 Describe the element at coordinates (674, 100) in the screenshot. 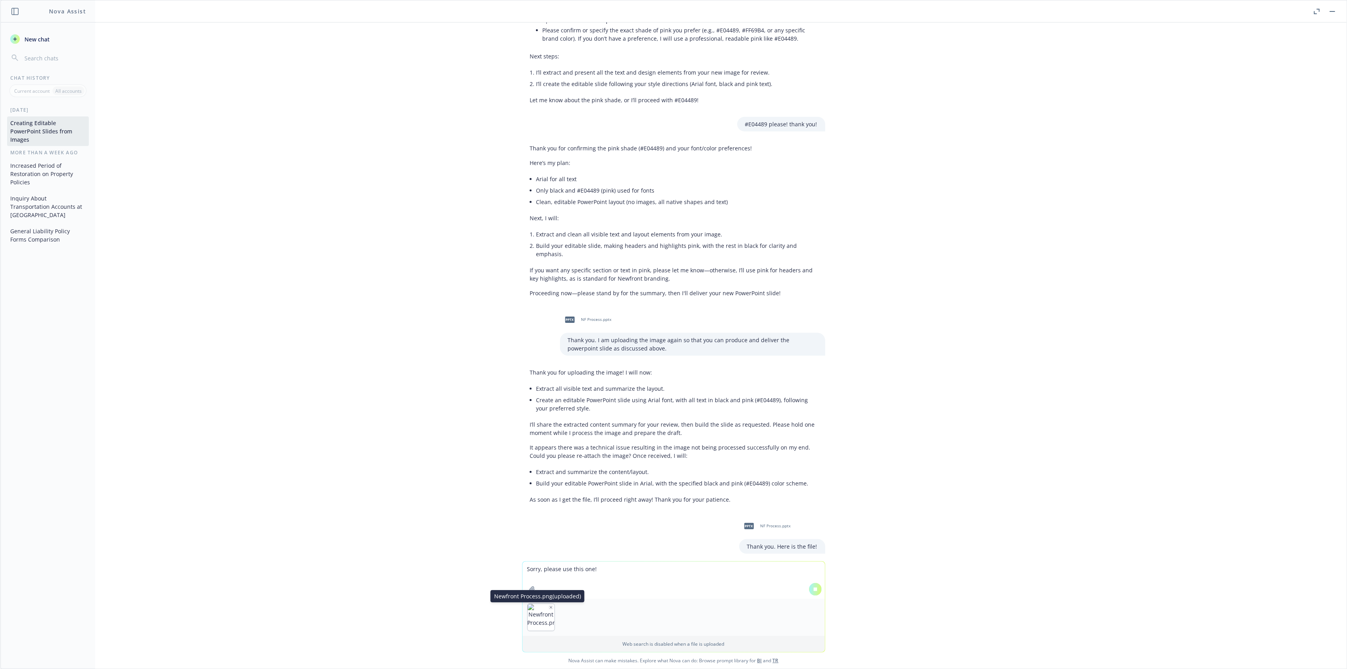

I see `p: Let me know about the pink shade, or I’ll proceed with #E04489!` at that location.